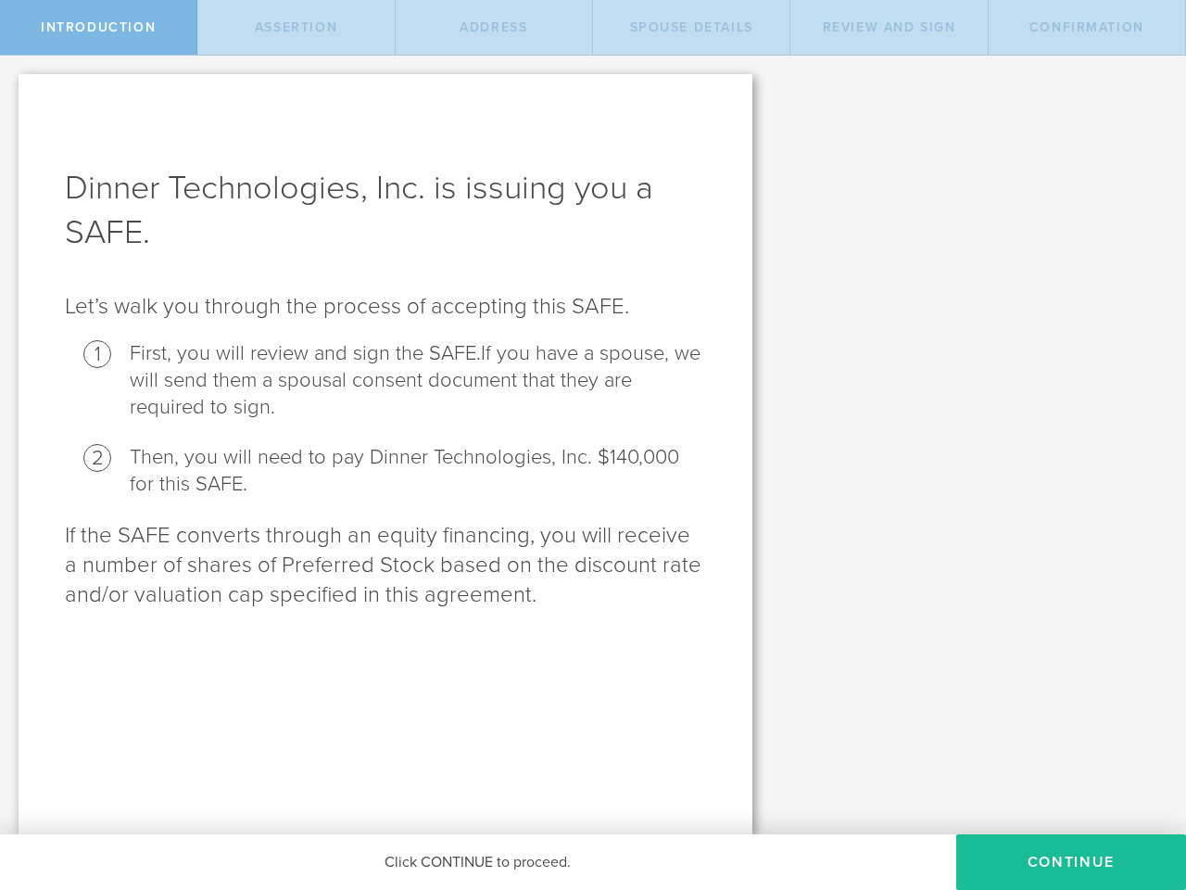  I want to click on span: assertion, so click(296, 27).